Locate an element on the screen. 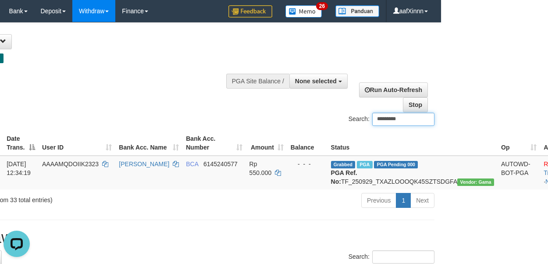 This screenshot has height=264, width=548. a: Previous is located at coordinates (379, 200).